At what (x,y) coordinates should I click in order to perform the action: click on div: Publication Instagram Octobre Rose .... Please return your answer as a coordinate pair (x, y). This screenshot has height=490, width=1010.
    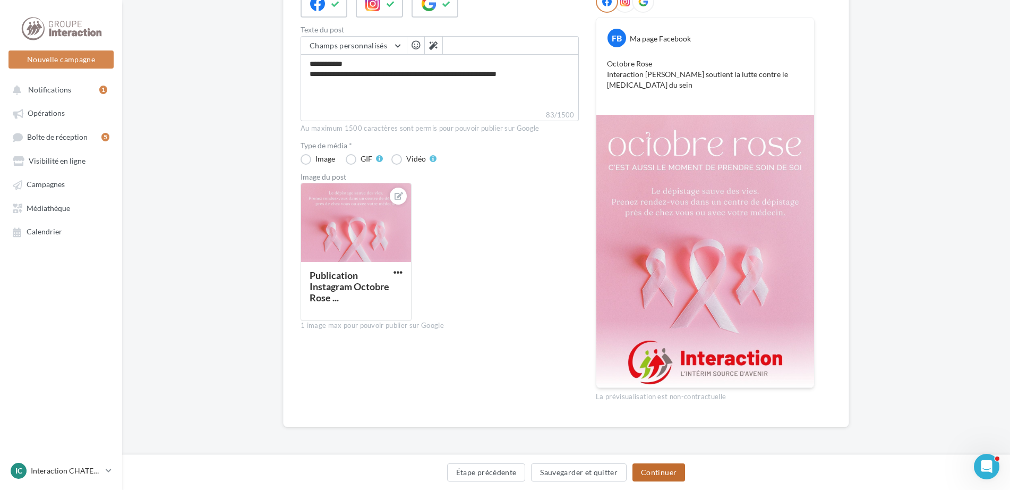
    Looking at the image, I should click on (349, 286).